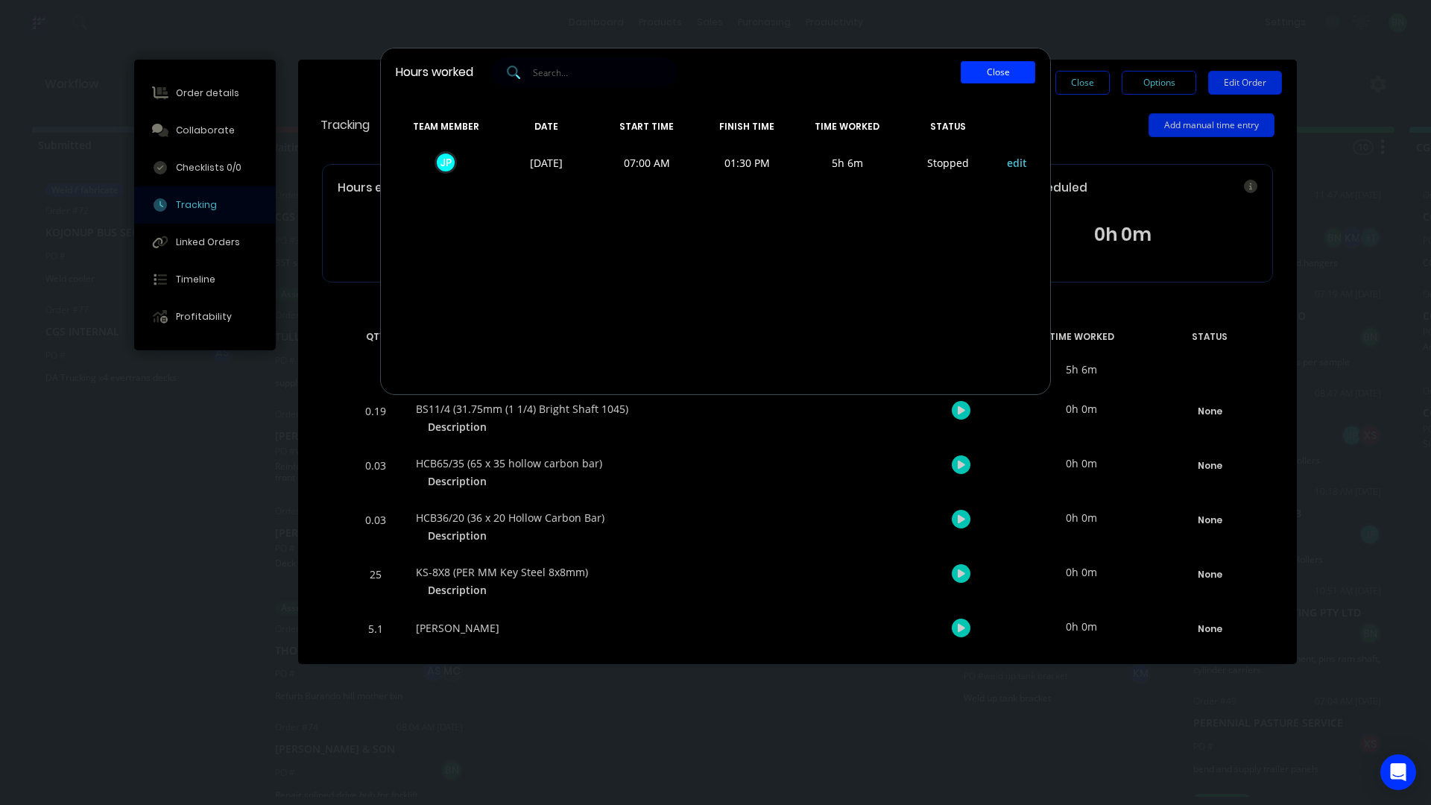  I want to click on span: 5h 6m, so click(848, 163).